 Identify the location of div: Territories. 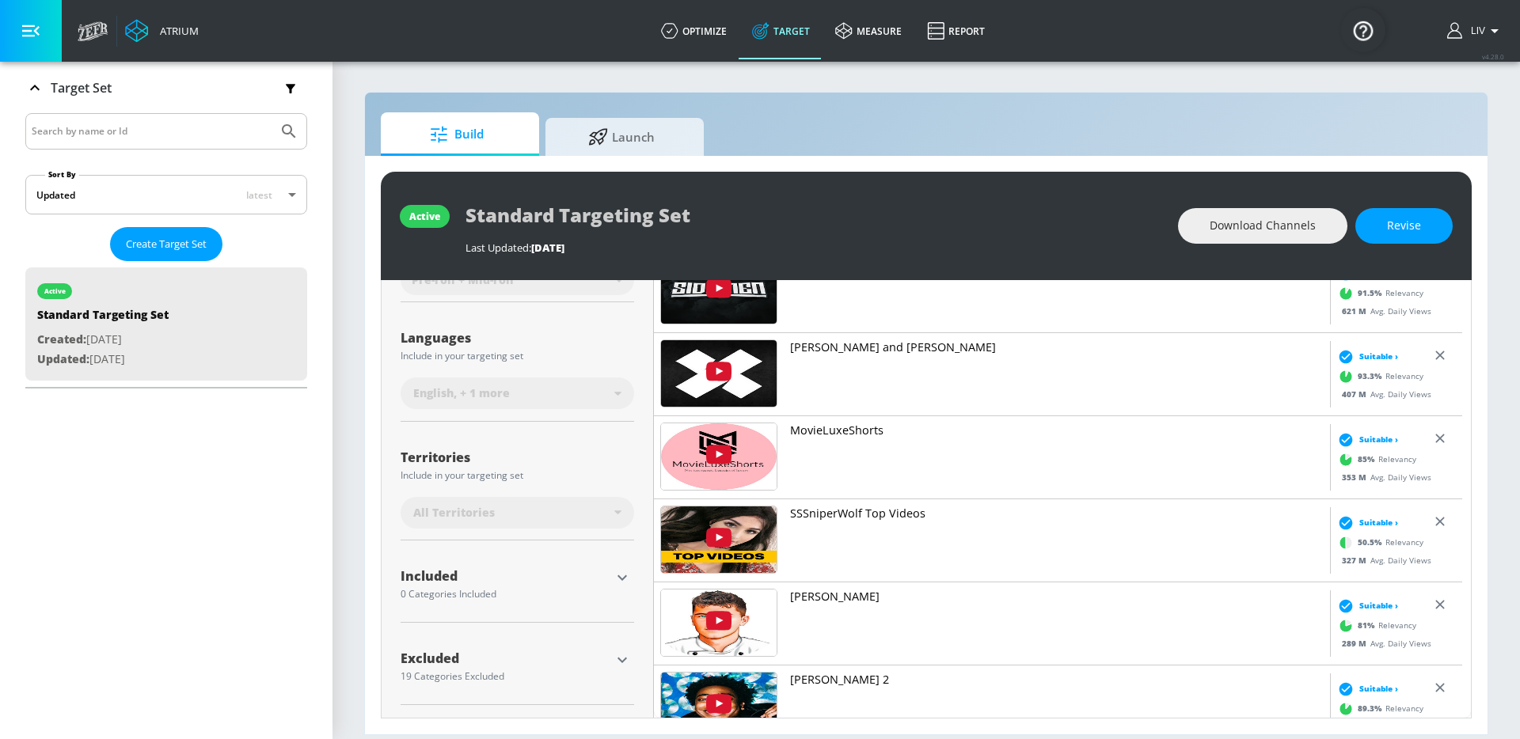
(517, 458).